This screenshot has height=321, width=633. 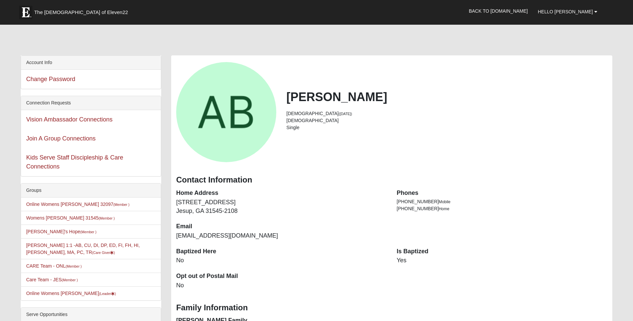 What do you see at coordinates (281, 252) in the screenshot?
I see `dt: Baptized Here` at bounding box center [281, 252].